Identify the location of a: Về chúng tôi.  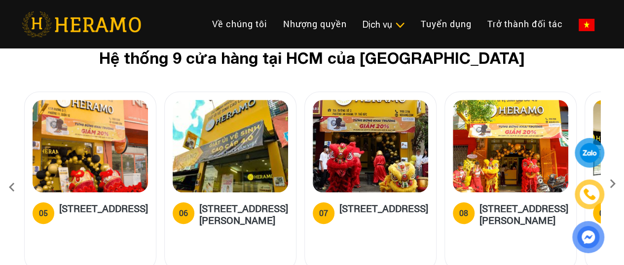
(240, 24).